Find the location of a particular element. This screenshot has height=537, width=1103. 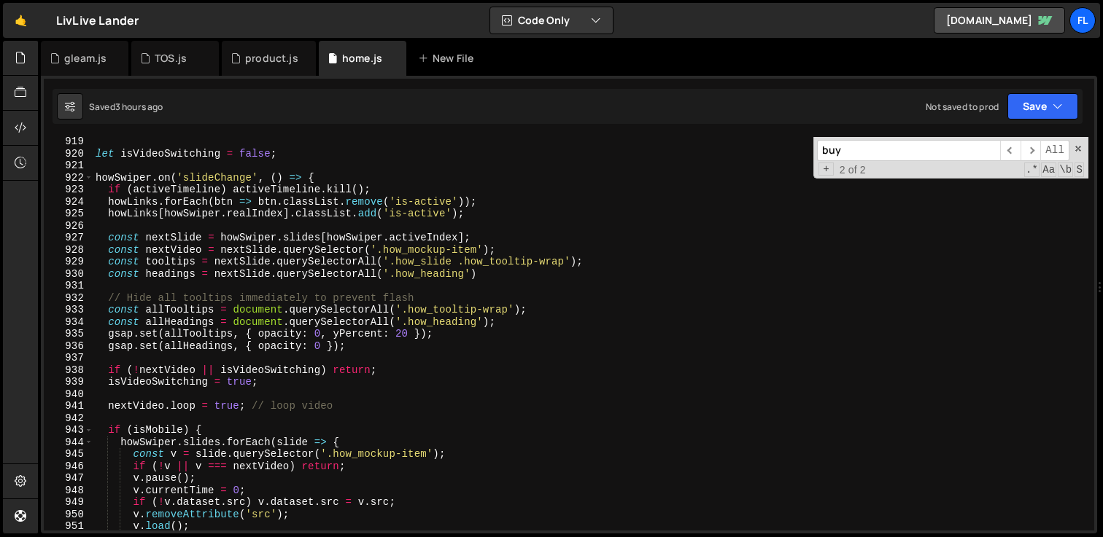

div: 945 is located at coordinates (69, 454).